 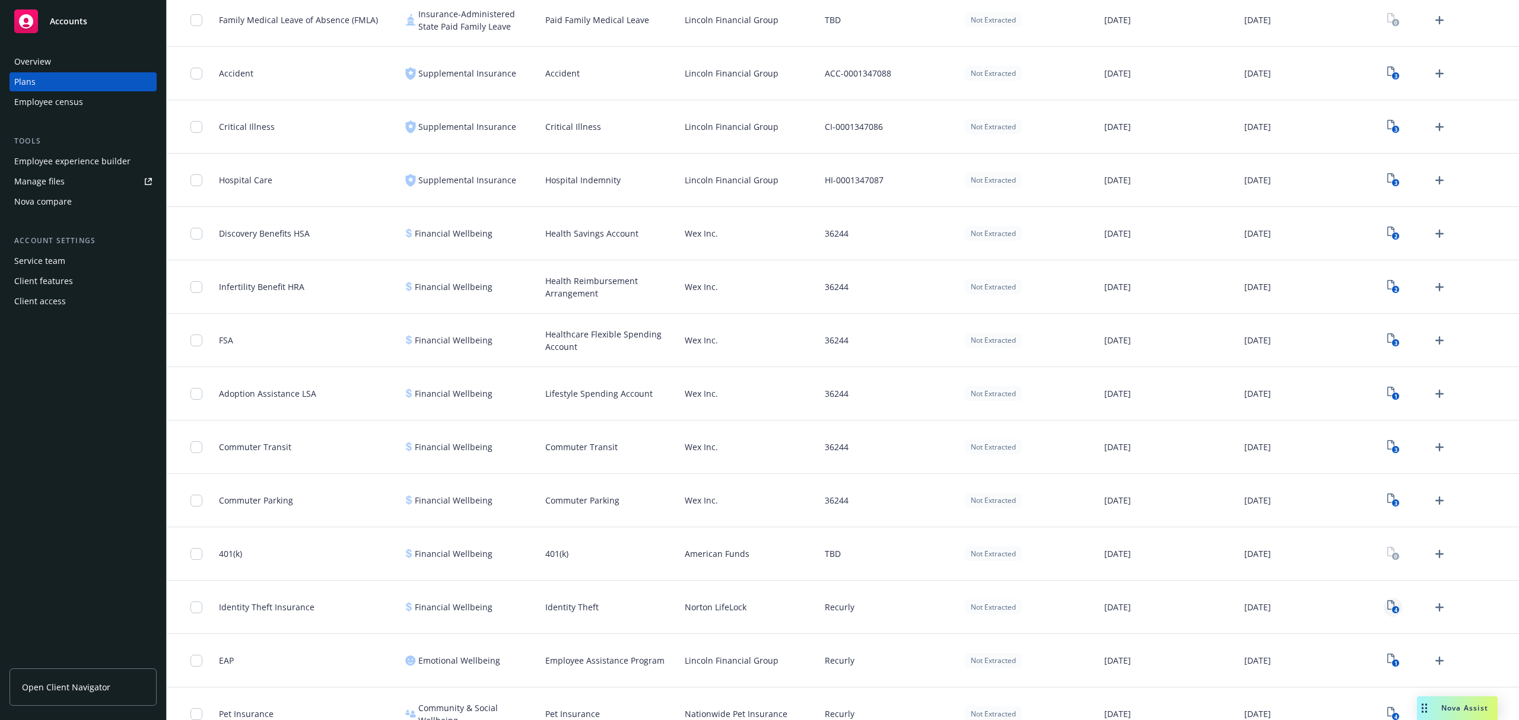 I want to click on text: 1, so click(x=1395, y=396).